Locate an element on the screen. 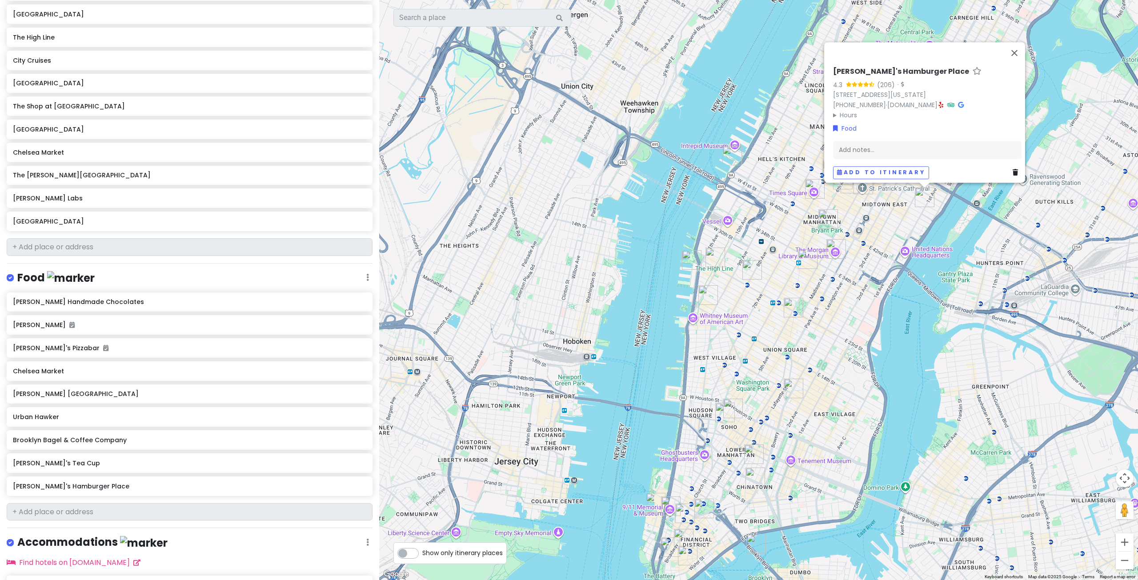 Image resolution: width=1138 pixels, height=580 pixels. div: Add notes... is located at coordinates (927, 150).